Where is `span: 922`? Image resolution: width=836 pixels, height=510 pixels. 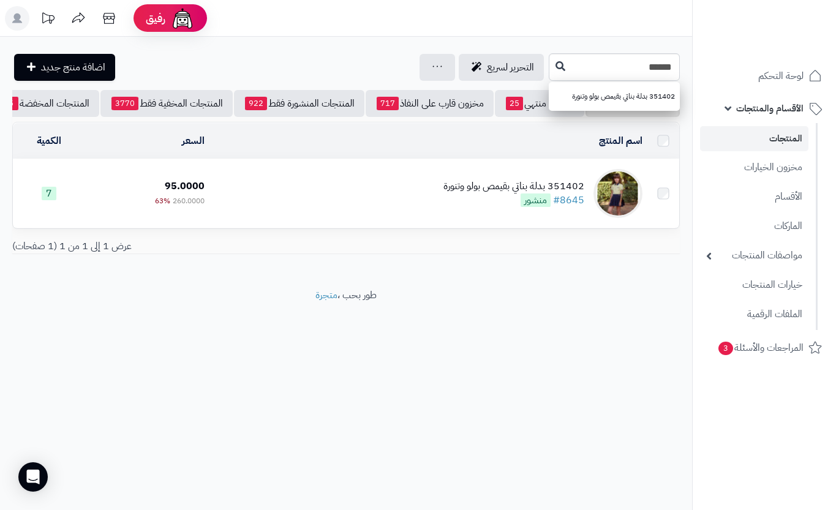
span: 922 is located at coordinates (256, 103).